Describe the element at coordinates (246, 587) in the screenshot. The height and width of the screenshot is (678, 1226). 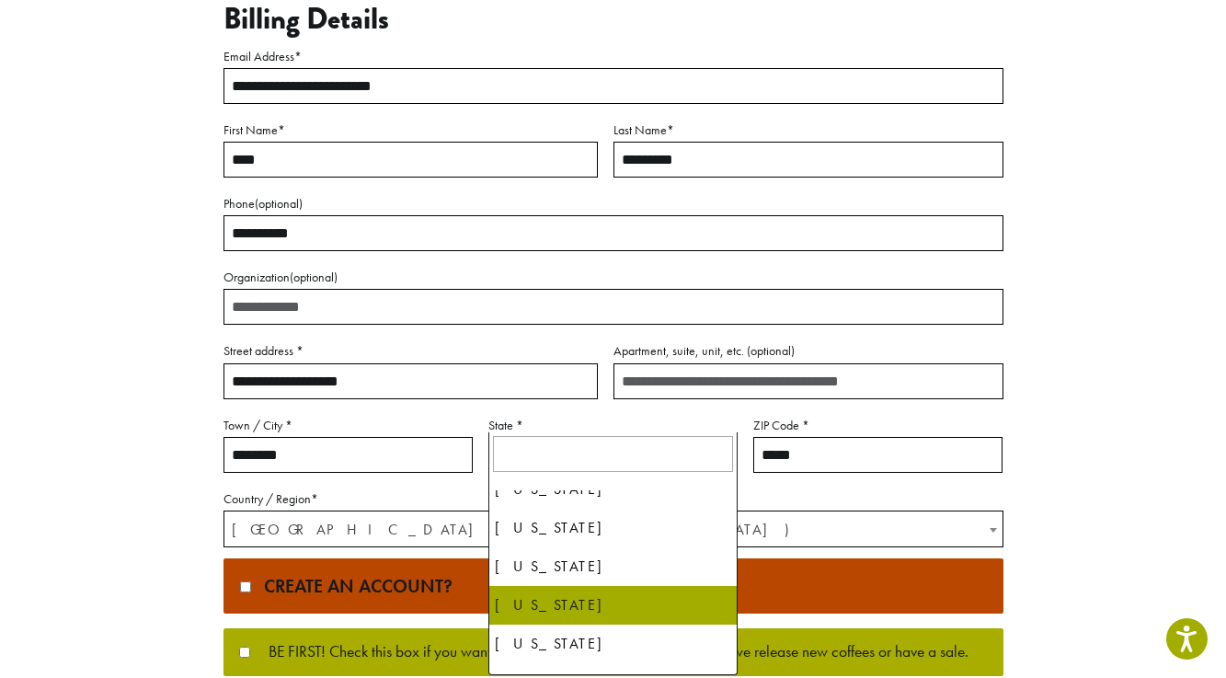
I see `input: Create an account?` at that location.